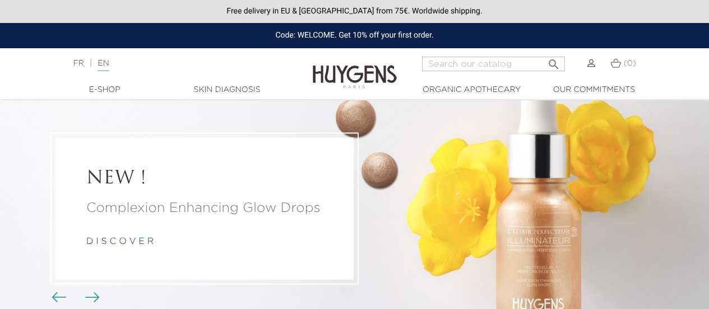  What do you see at coordinates (103, 65) in the screenshot?
I see `a: EN` at bounding box center [103, 65].